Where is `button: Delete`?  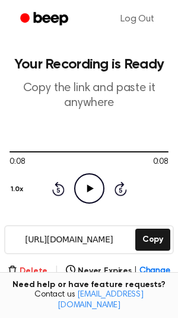 button: Delete is located at coordinates (27, 271).